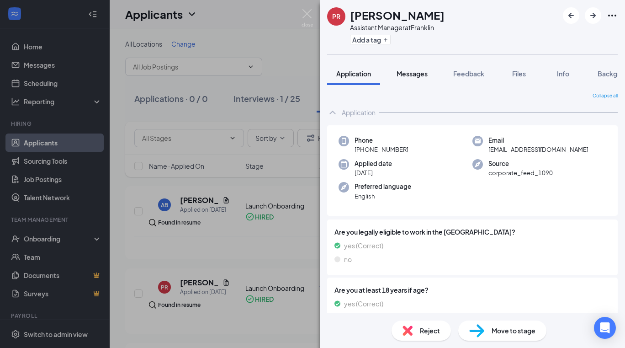  I want to click on span: Phone, so click(382, 140).